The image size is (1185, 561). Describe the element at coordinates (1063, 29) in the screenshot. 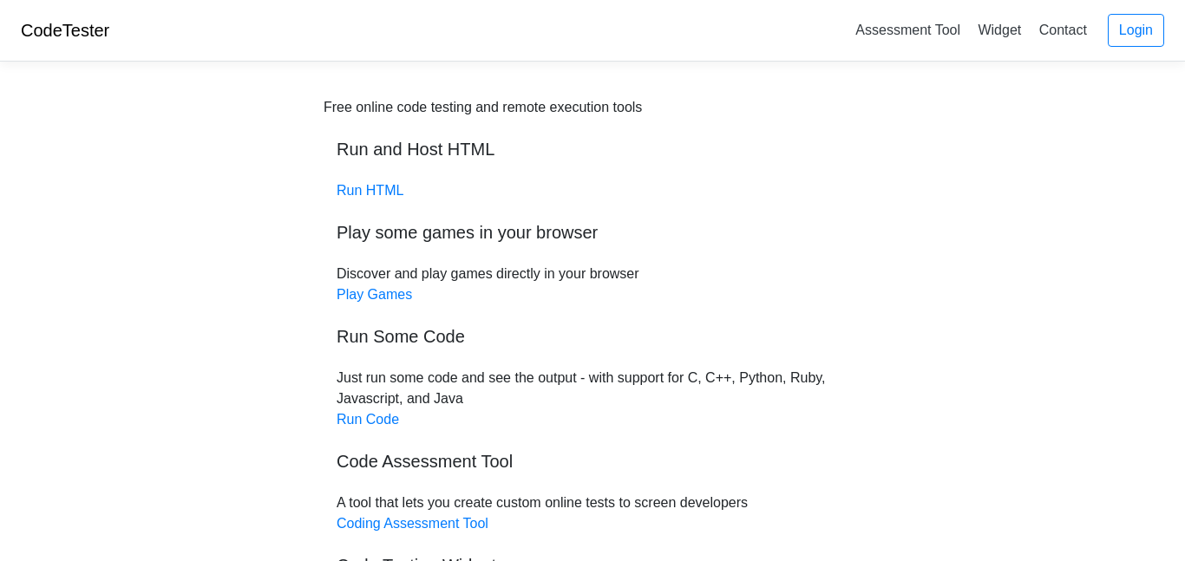

I see `a: Contact` at that location.